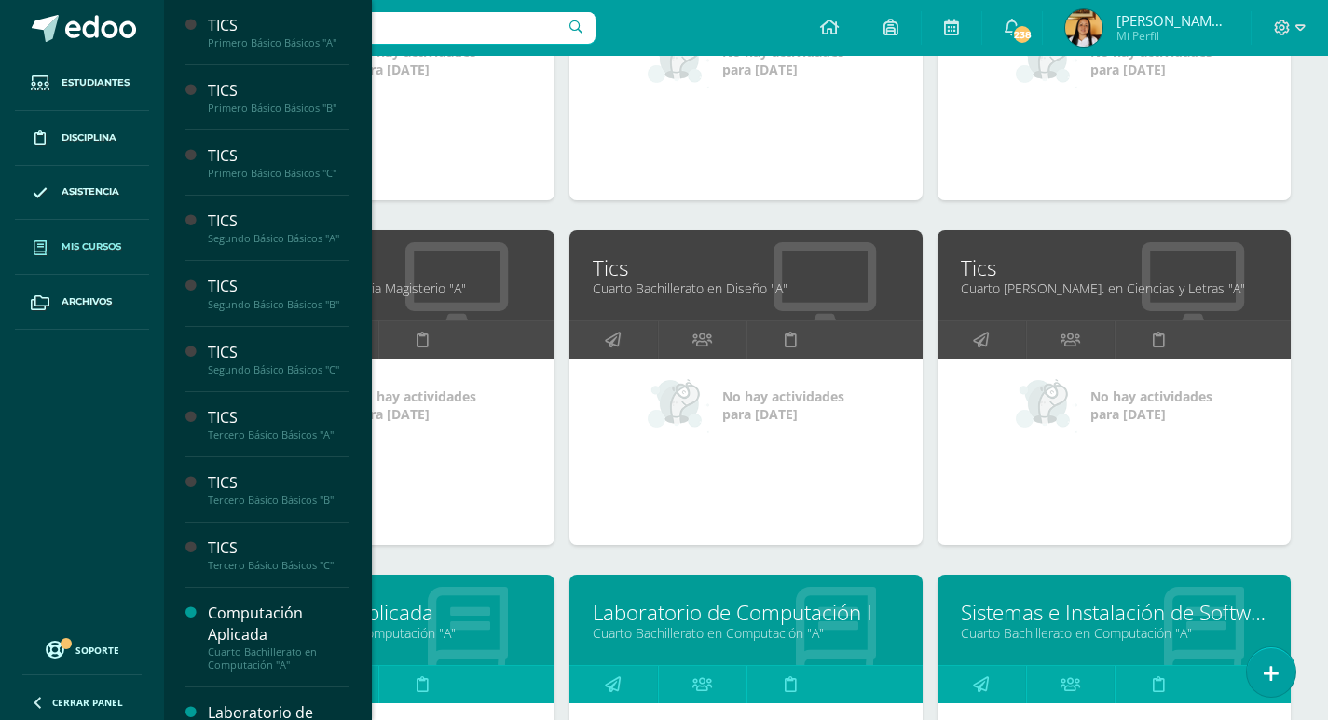  Describe the element at coordinates (377, 288) in the screenshot. I see `a: 4to. Magisterio Preprimaria Magisterio "A"` at that location.